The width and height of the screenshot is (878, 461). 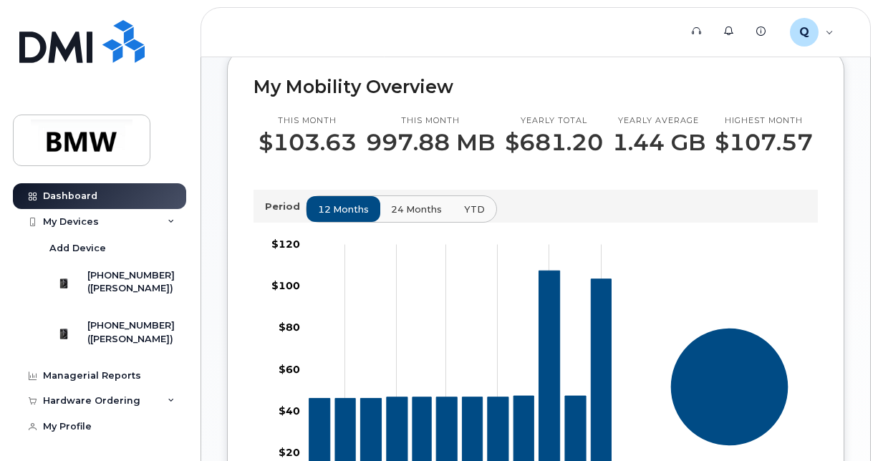 What do you see at coordinates (285, 206) in the screenshot?
I see `p: Period` at bounding box center [285, 206].